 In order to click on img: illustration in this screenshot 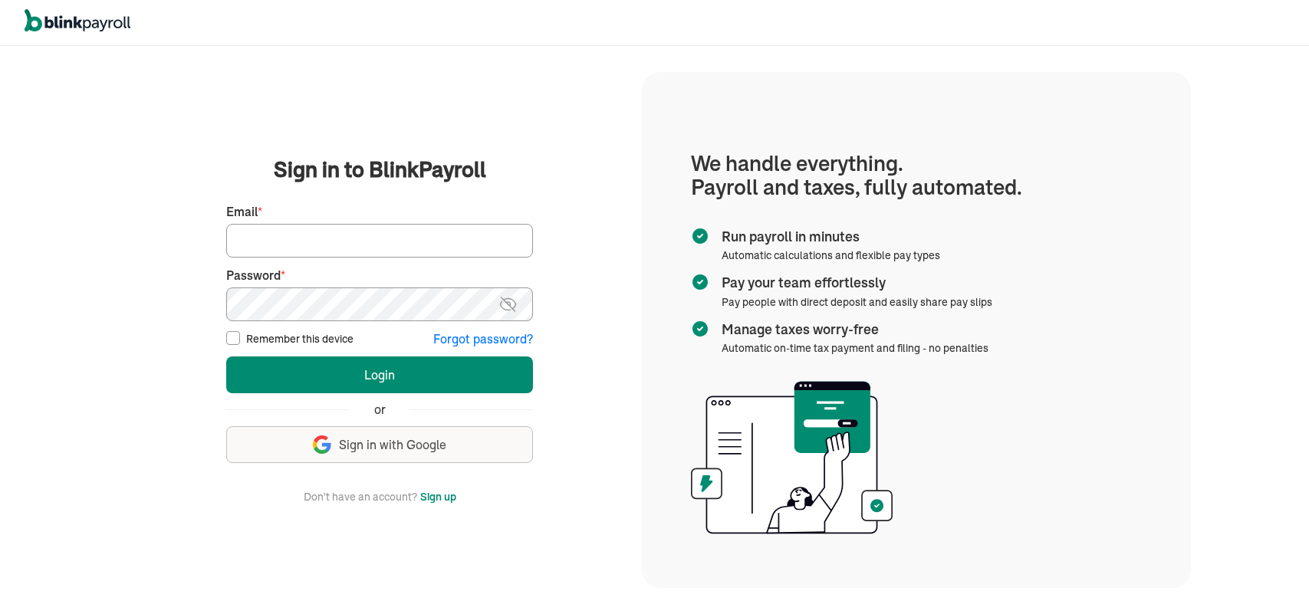, I will do `click(792, 458)`.